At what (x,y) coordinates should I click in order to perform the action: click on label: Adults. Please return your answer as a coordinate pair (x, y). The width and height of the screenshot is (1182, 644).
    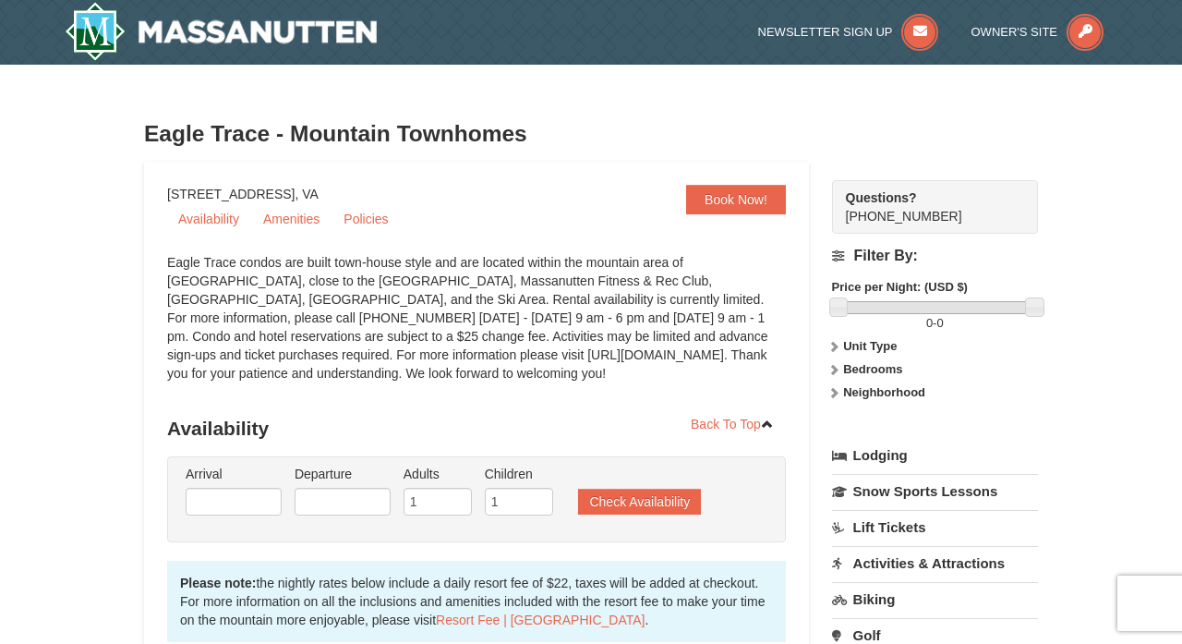
    Looking at the image, I should click on (438, 474).